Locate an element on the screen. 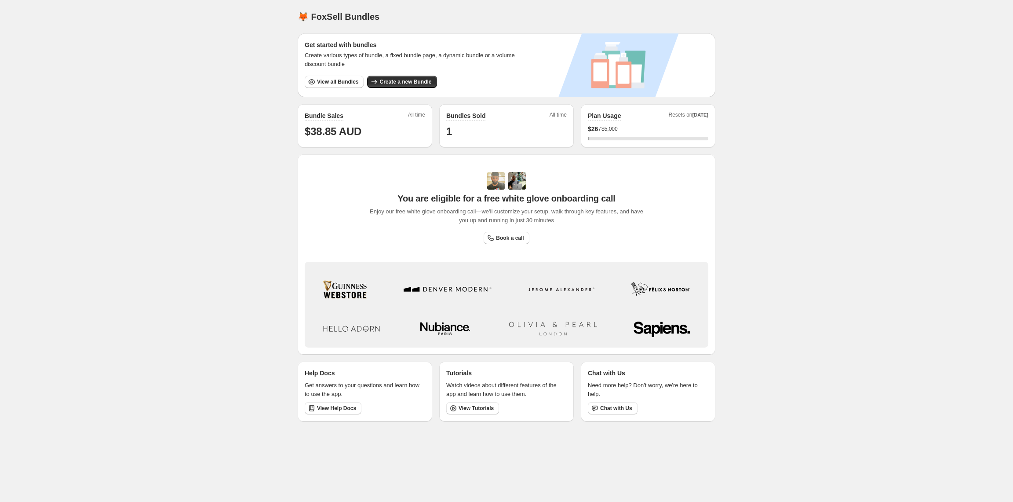 This screenshot has width=1013, height=502. h1: 🦊 FoxSell Bundles is located at coordinates (338, 17).